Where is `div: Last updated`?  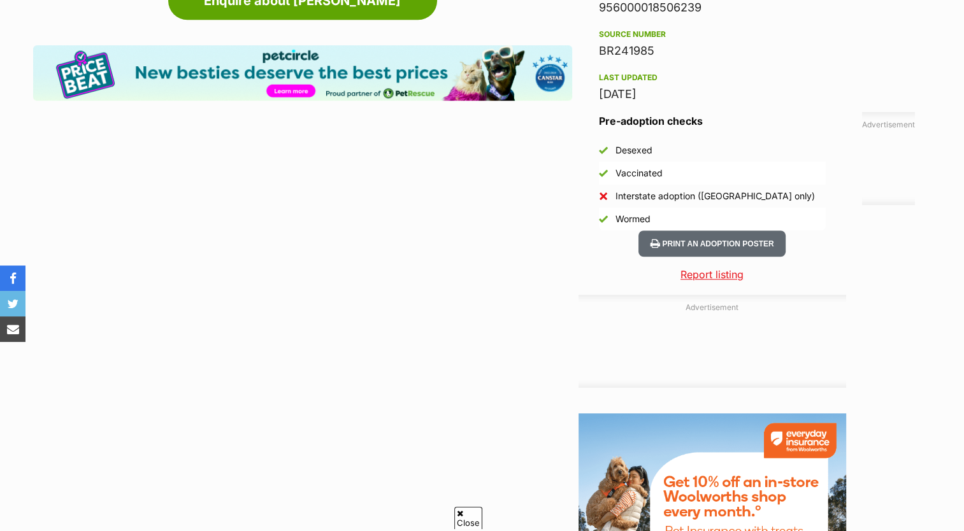
div: Last updated is located at coordinates (712, 78).